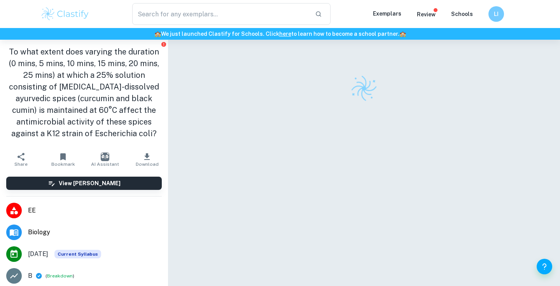 The image size is (560, 286). What do you see at coordinates (78, 254) in the screenshot?
I see `div: This exemplar is based on the current syllabus. Feel free to refer to it for inspiration/ideas wh...` at bounding box center [78, 254].